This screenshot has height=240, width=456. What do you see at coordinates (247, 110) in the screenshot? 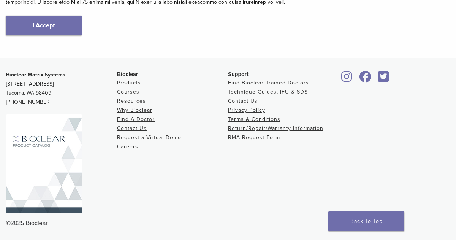
I see `a: Privacy Policy` at bounding box center [247, 110].